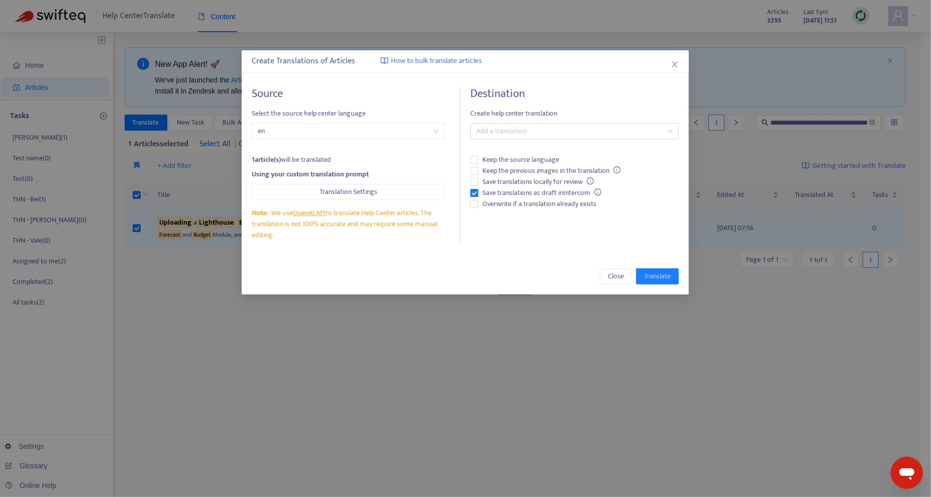 The image size is (931, 497). What do you see at coordinates (348, 93) in the screenshot?
I see `h4: Source` at bounding box center [348, 93].